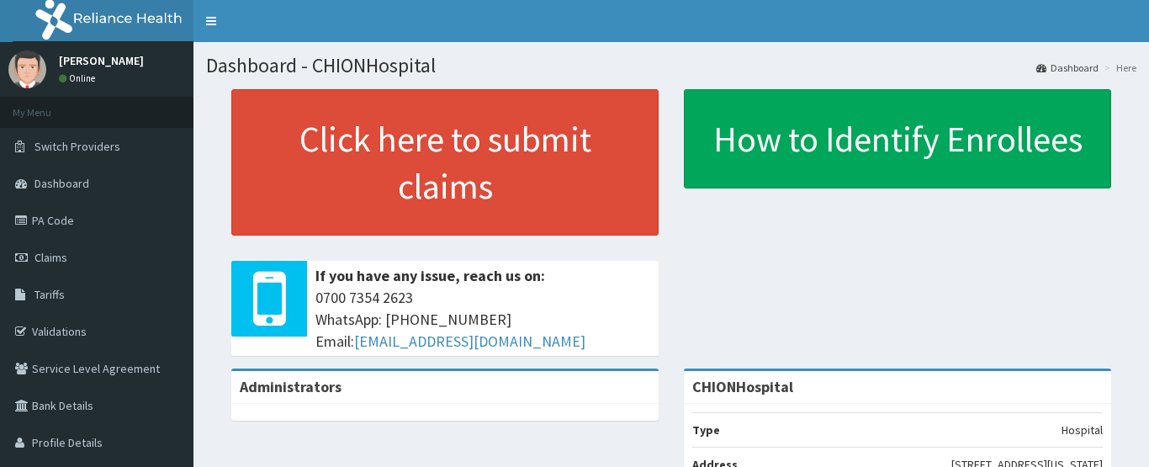 This screenshot has width=1149, height=467. What do you see at coordinates (50, 294) in the screenshot?
I see `span: Tariffs` at bounding box center [50, 294].